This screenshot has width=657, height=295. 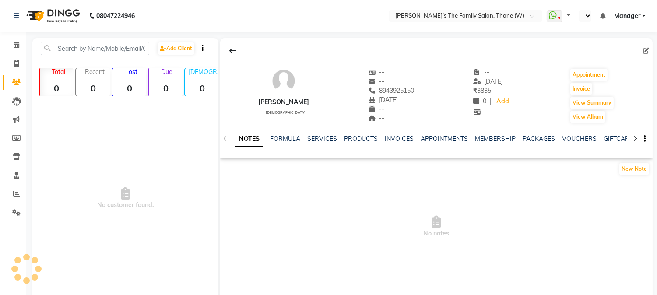 I want to click on p: Total, so click(x=58, y=72).